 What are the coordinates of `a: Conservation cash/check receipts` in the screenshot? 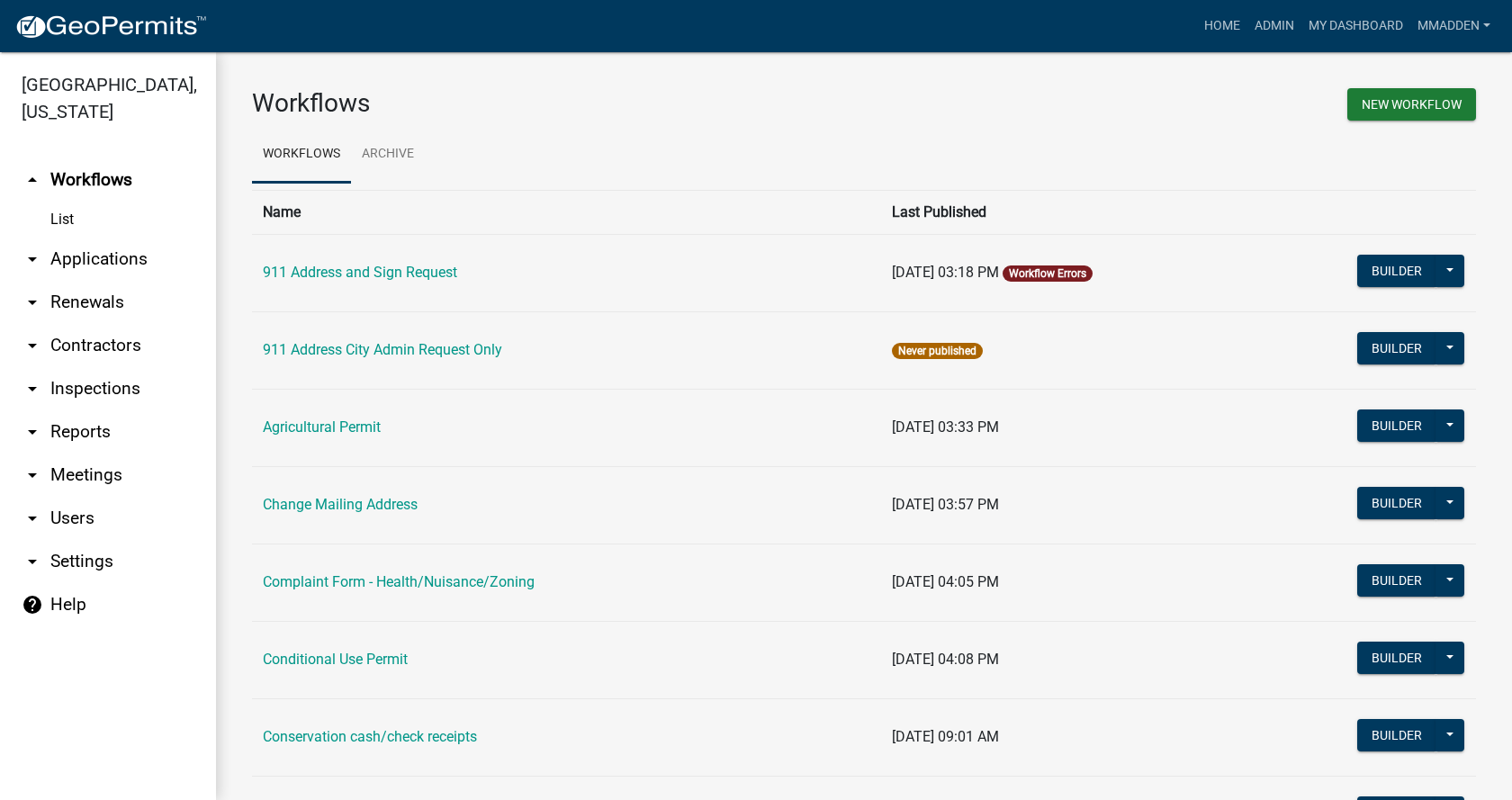 It's located at (370, 736).